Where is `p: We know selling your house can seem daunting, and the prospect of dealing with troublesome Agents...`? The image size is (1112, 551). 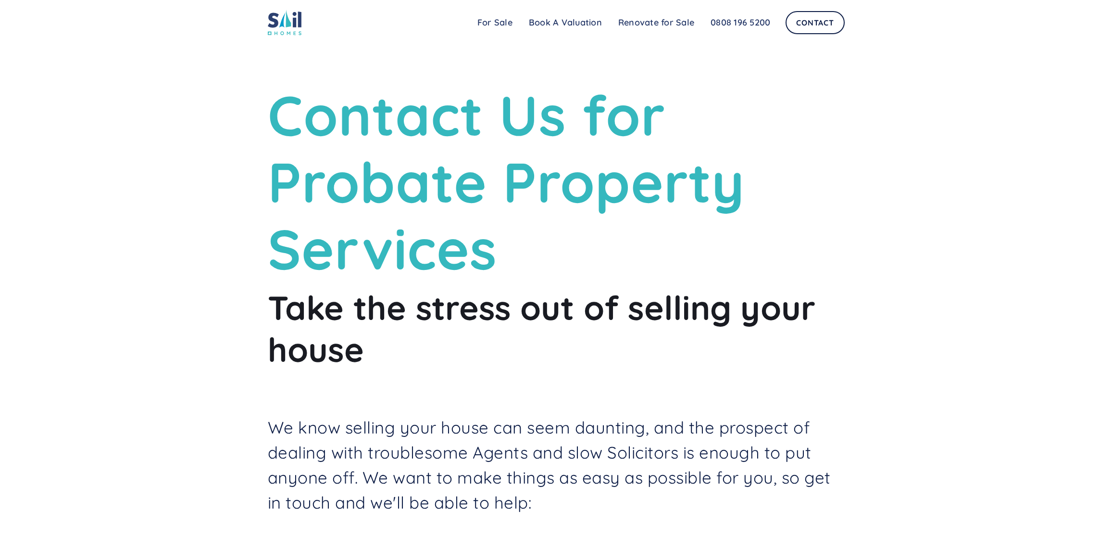 p: We know selling your house can seem daunting, and the prospect of dealing with troublesome Agents... is located at coordinates (556, 464).